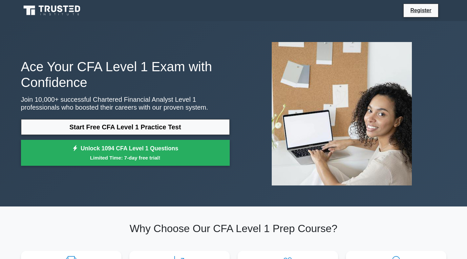 The width and height of the screenshot is (467, 259). What do you see at coordinates (420, 10) in the screenshot?
I see `a: Register` at bounding box center [420, 10].